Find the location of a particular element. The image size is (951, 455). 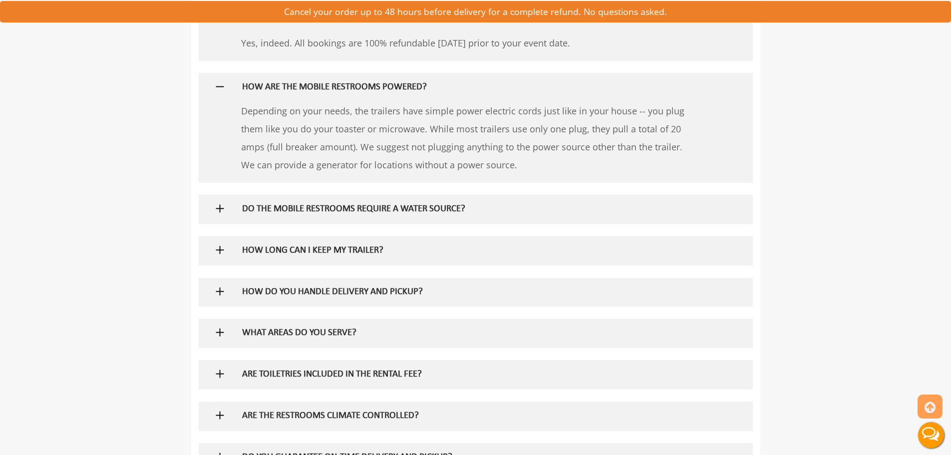

h5: WHAT AREAS DO YOU SERVE? is located at coordinates (459, 333).